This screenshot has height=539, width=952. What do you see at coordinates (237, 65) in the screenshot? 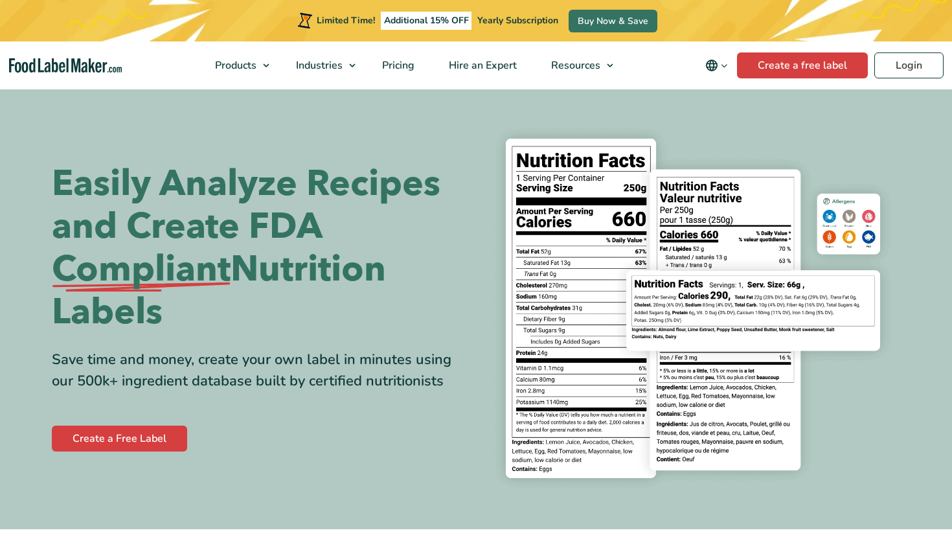
I see `a: Products` at bounding box center [237, 65].